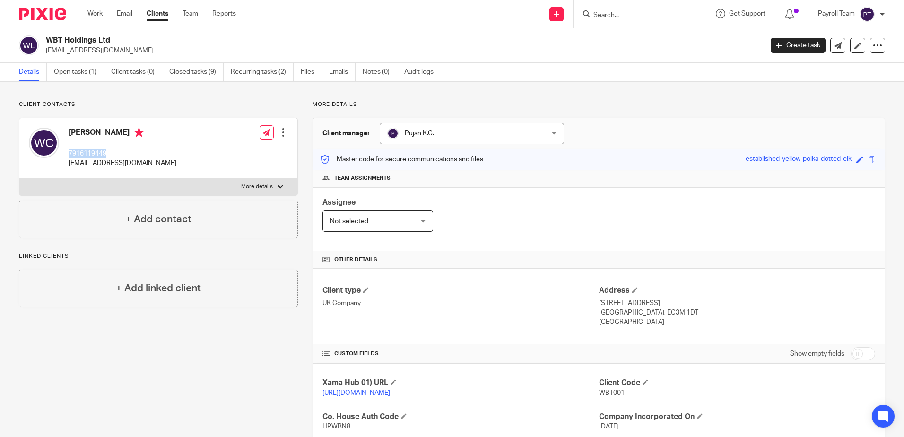  What do you see at coordinates (33, 72) in the screenshot?
I see `a: Details` at bounding box center [33, 72].